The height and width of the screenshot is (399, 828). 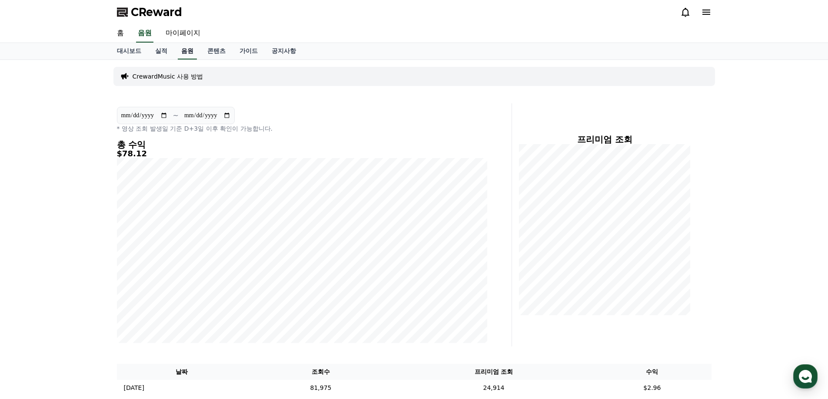 What do you see at coordinates (129, 51) in the screenshot?
I see `a: 대시보드` at bounding box center [129, 51].